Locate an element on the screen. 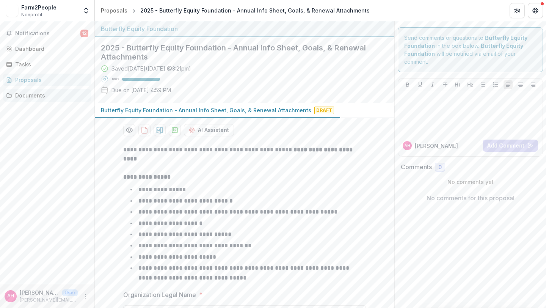 Image resolution: width=546 pixels, height=308 pixels. div: Dashboard is located at coordinates (50, 49).